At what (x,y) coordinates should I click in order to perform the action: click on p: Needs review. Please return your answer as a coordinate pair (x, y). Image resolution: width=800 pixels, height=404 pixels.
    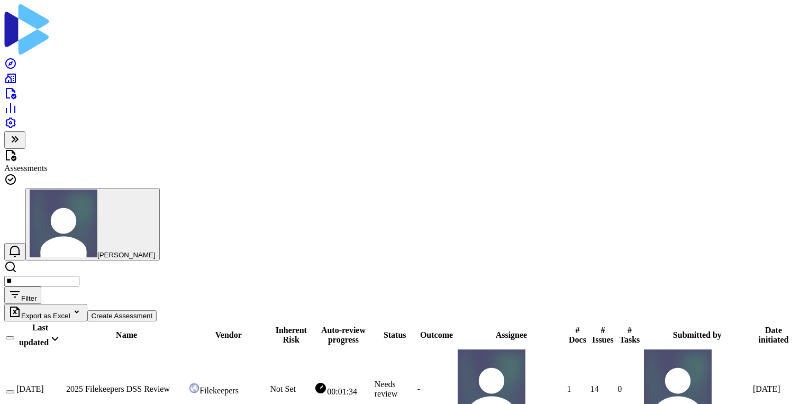
    Looking at the image, I should click on (395, 389).